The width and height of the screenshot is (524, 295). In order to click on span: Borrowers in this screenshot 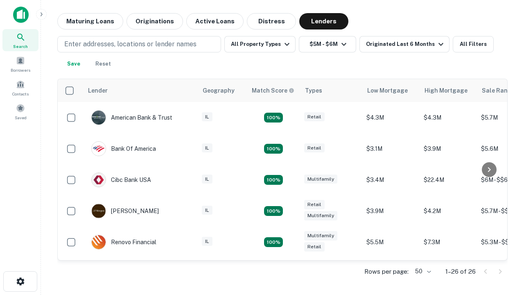, I will do `click(20, 70)`.